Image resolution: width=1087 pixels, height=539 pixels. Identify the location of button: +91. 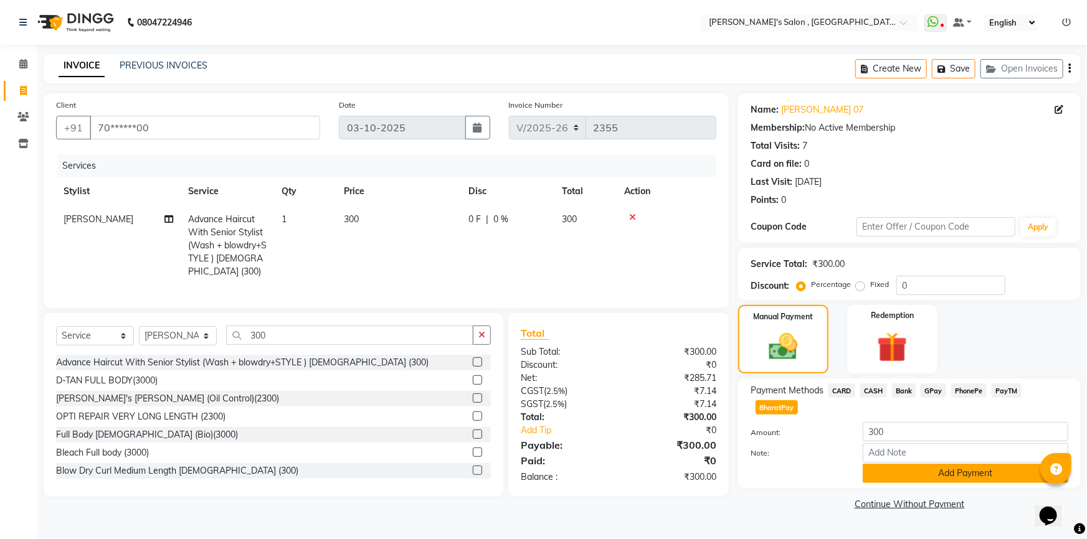
(74, 128).